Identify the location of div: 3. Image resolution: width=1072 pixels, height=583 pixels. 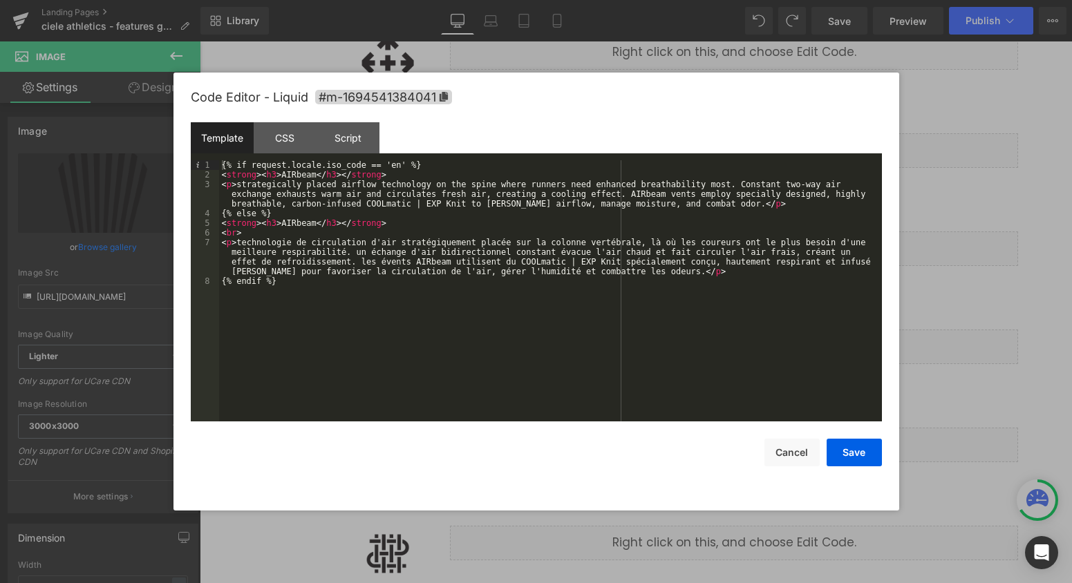
(205, 194).